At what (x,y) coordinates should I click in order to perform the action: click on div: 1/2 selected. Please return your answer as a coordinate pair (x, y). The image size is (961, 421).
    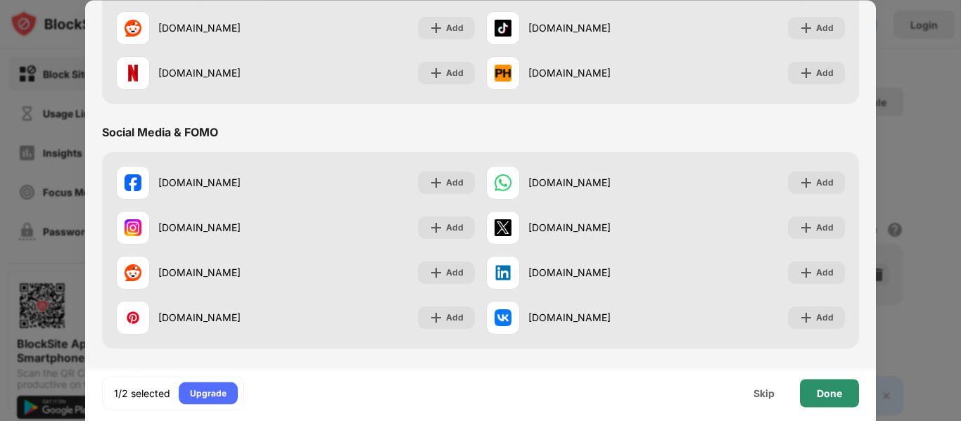
    Looking at the image, I should click on (142, 393).